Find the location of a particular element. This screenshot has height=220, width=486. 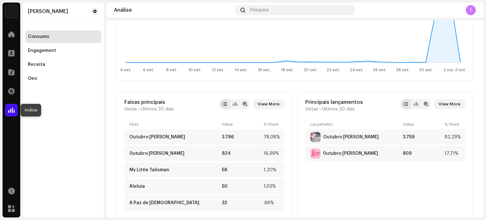

div: 809 is located at coordinates (422, 153).